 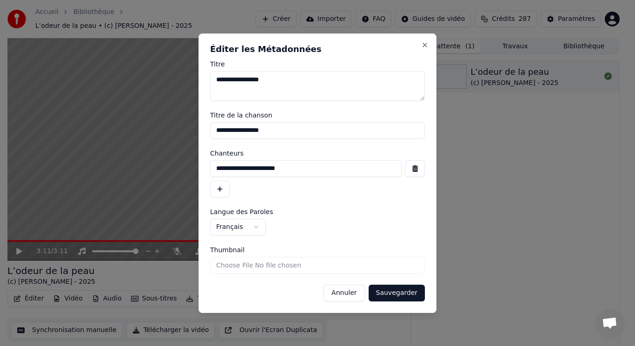 I want to click on span: Thumbnail, so click(x=227, y=250).